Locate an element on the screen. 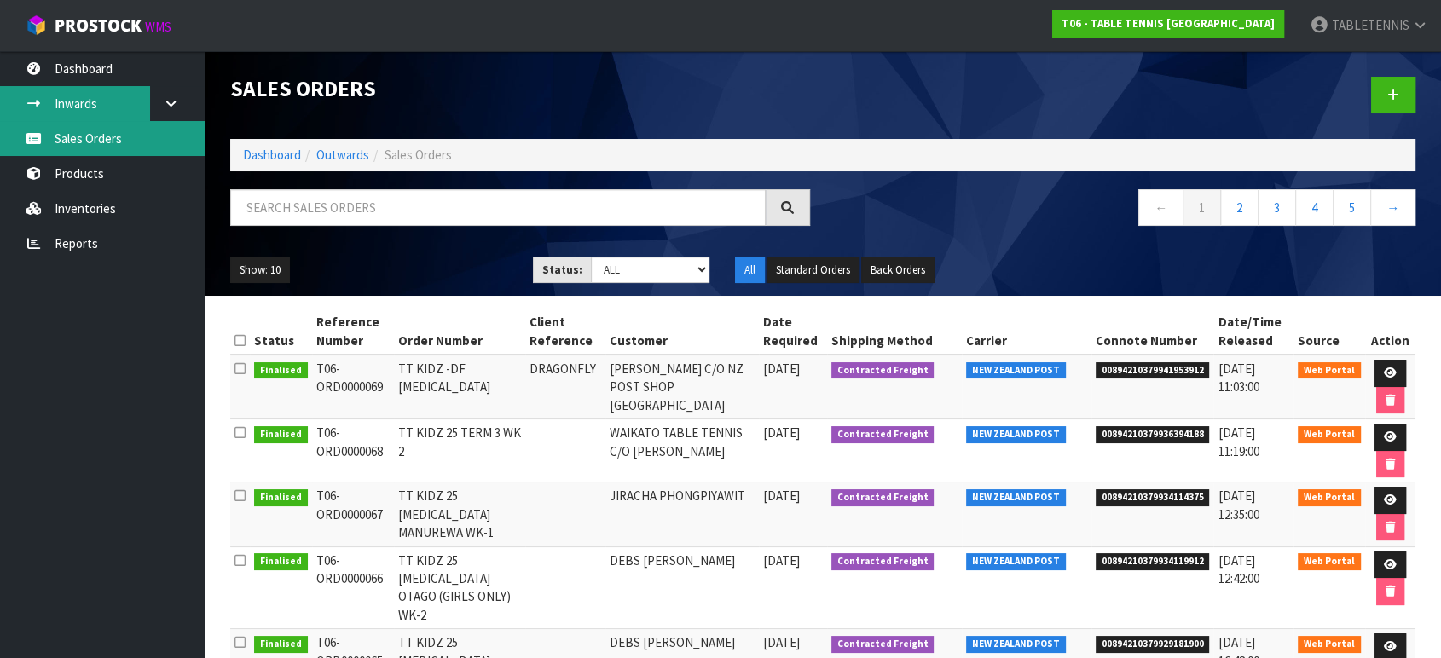 This screenshot has width=1441, height=658. th: Customer is located at coordinates (682, 332).